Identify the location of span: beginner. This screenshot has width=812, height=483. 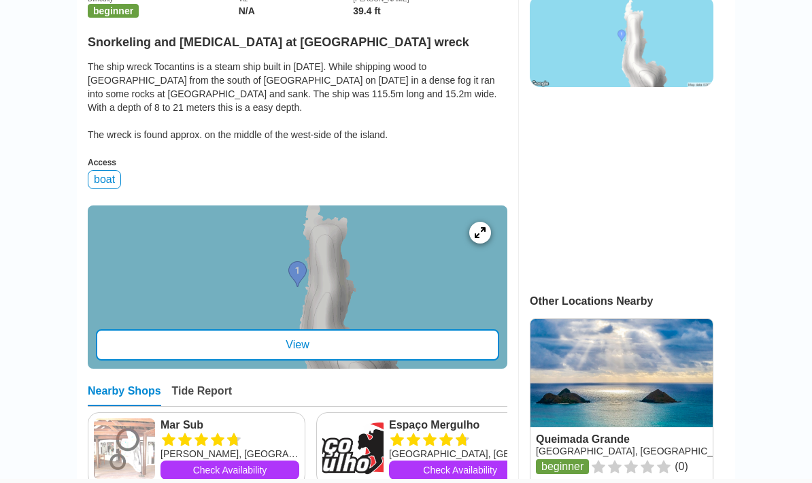
(113, 12).